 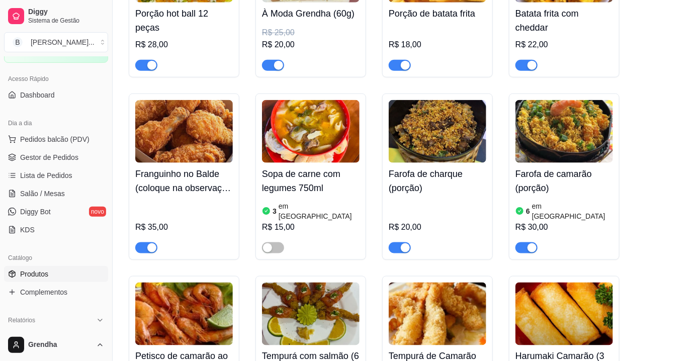 What do you see at coordinates (184, 227) in the screenshot?
I see `div: R$ 35,00` at bounding box center [184, 227].